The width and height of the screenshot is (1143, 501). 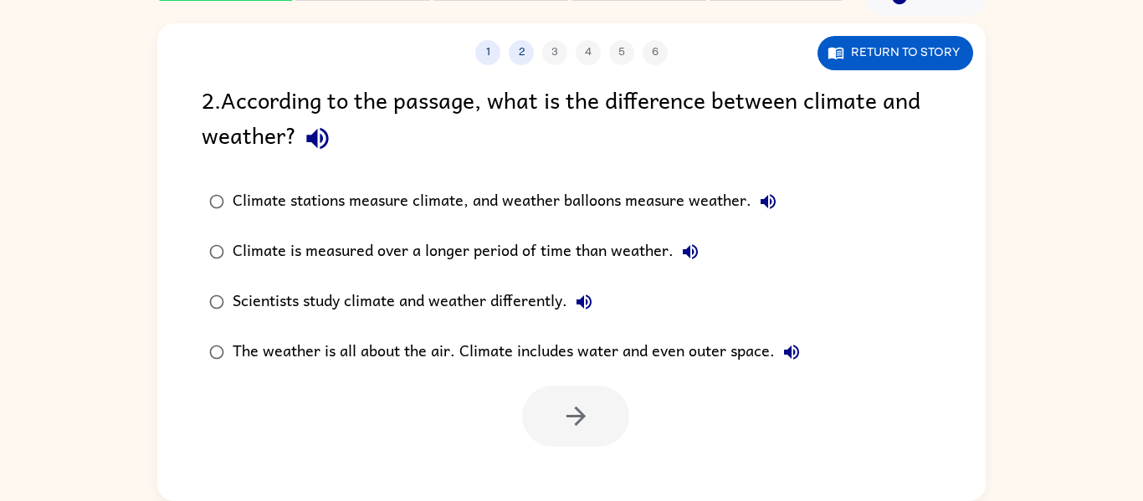 What do you see at coordinates (469, 252) in the screenshot?
I see `div: Climate is measured over a longer period of time than weather.` at bounding box center [469, 252].